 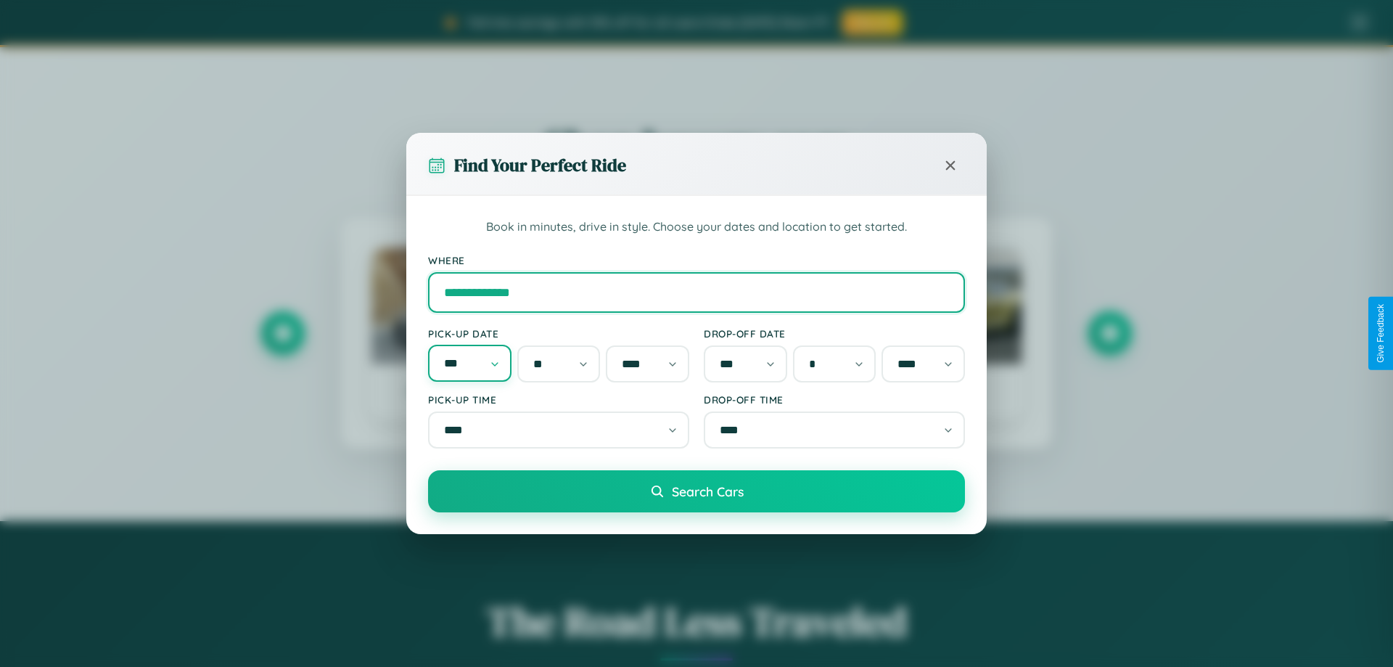 What do you see at coordinates (559, 399) in the screenshot?
I see `label: Pick-up Time` at bounding box center [559, 399].